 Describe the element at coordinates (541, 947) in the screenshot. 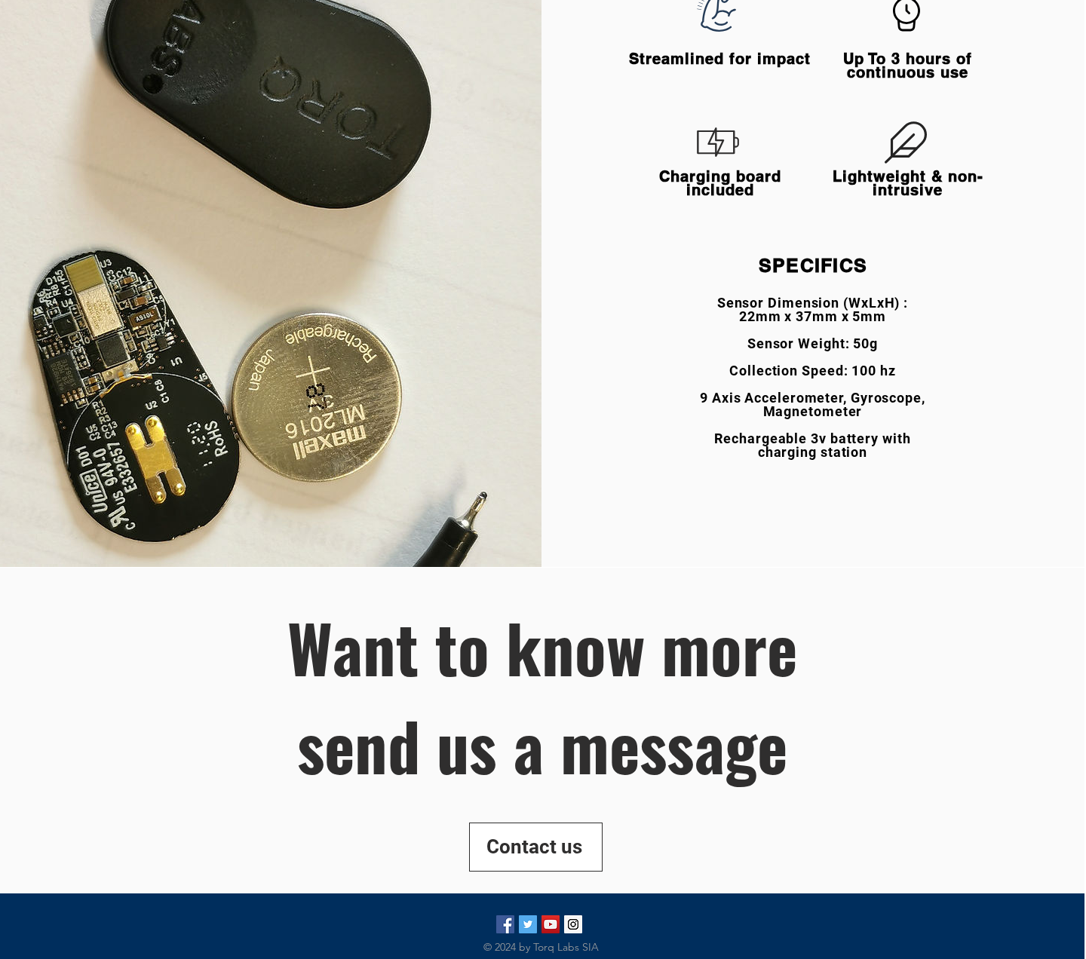

I see `span: © 2024 by Torq Labs SIA` at that location.